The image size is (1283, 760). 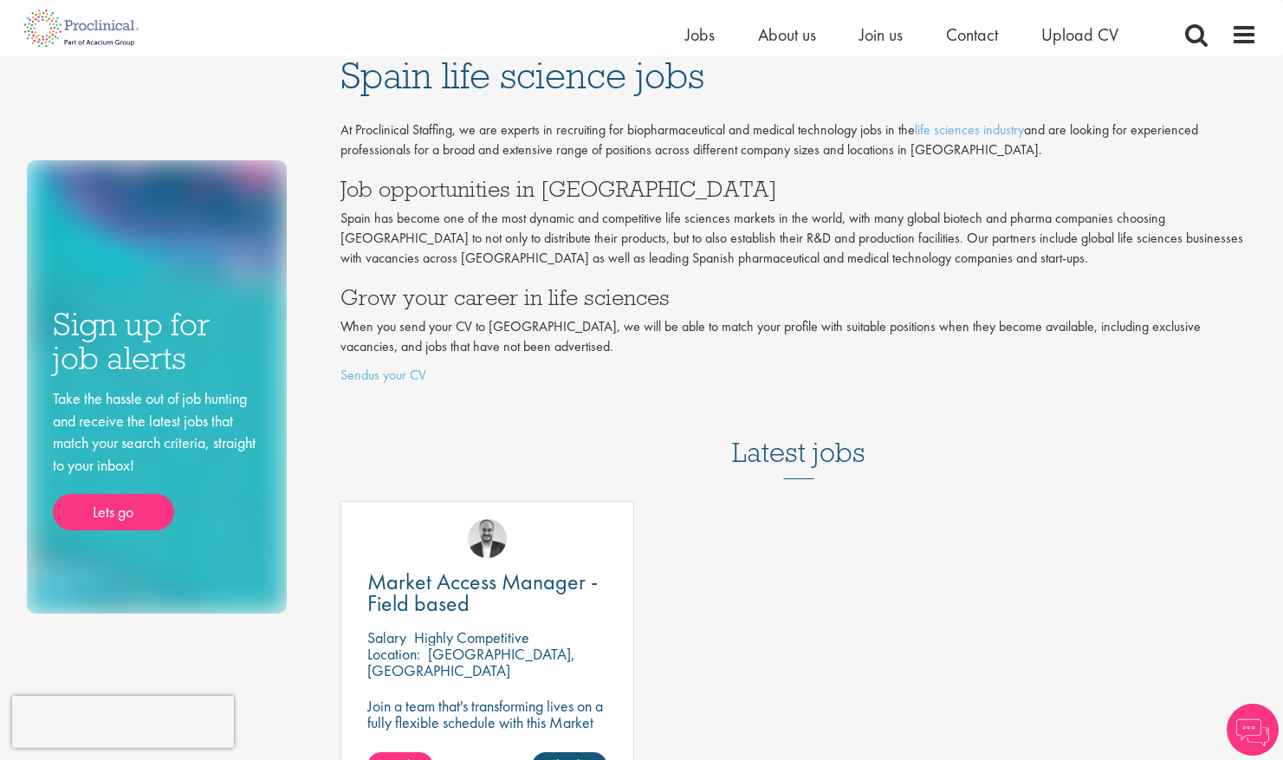 I want to click on span: Upload CV, so click(x=1079, y=35).